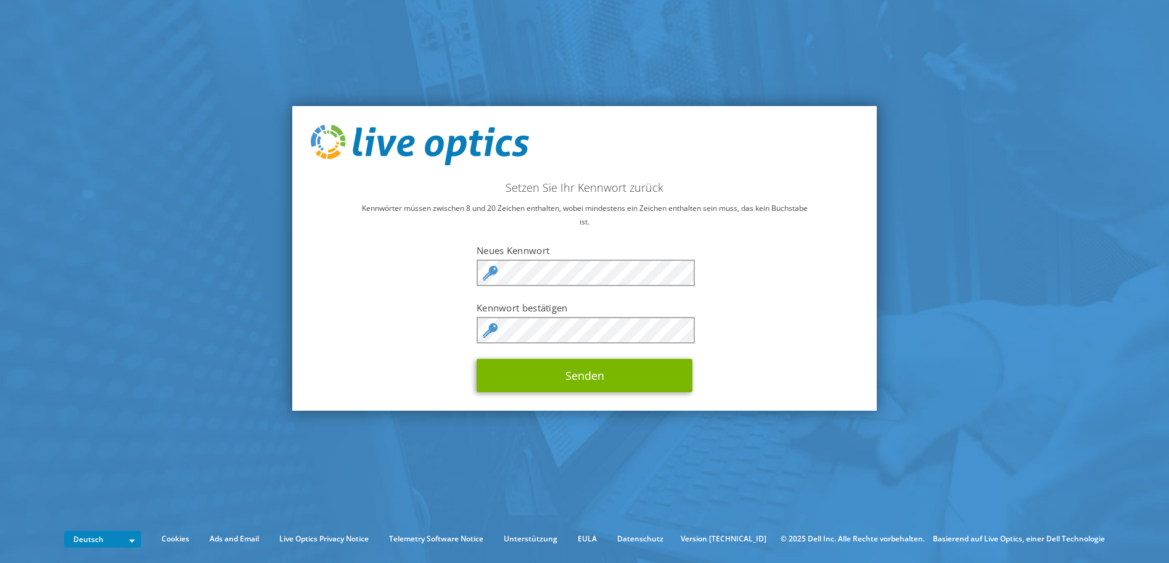  Describe the element at coordinates (584, 250) in the screenshot. I see `label: Neues Kennwort` at that location.